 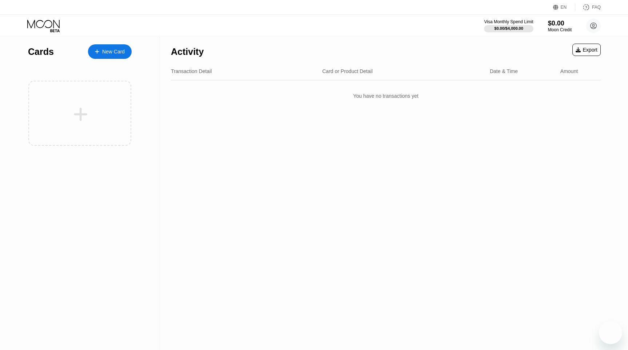 I want to click on div: $0.00Moon Credit, so click(x=560, y=26).